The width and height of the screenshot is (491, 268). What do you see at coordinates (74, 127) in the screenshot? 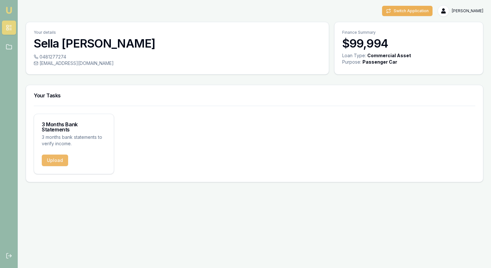
I see `h3: 3 Months Bank Statements` at bounding box center [74, 127].